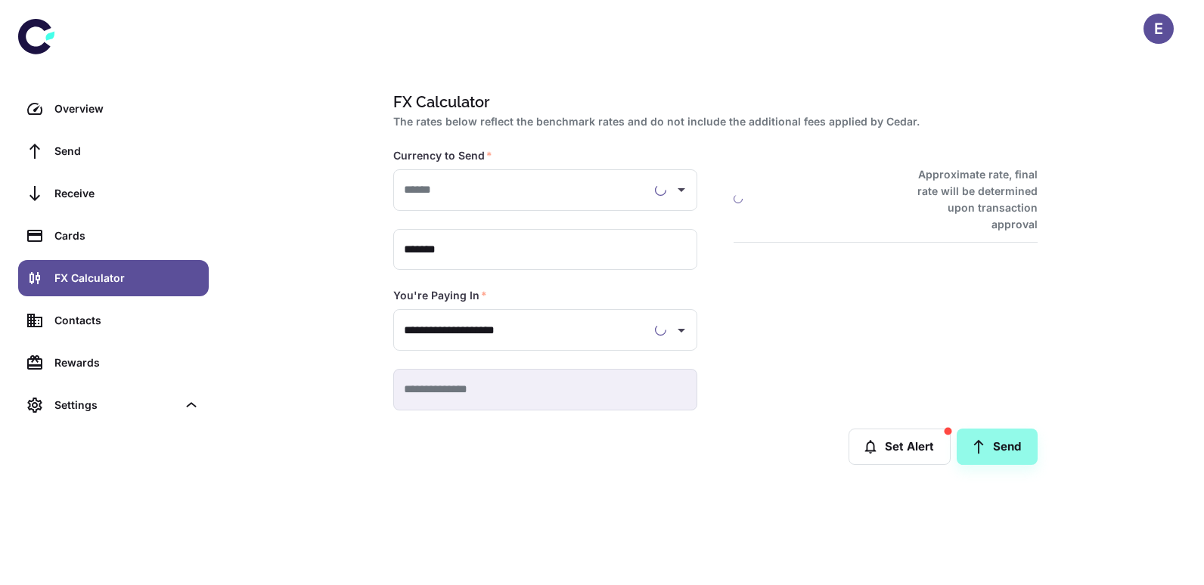  What do you see at coordinates (899, 447) in the screenshot?
I see `button: Set Alert` at bounding box center [899, 447].